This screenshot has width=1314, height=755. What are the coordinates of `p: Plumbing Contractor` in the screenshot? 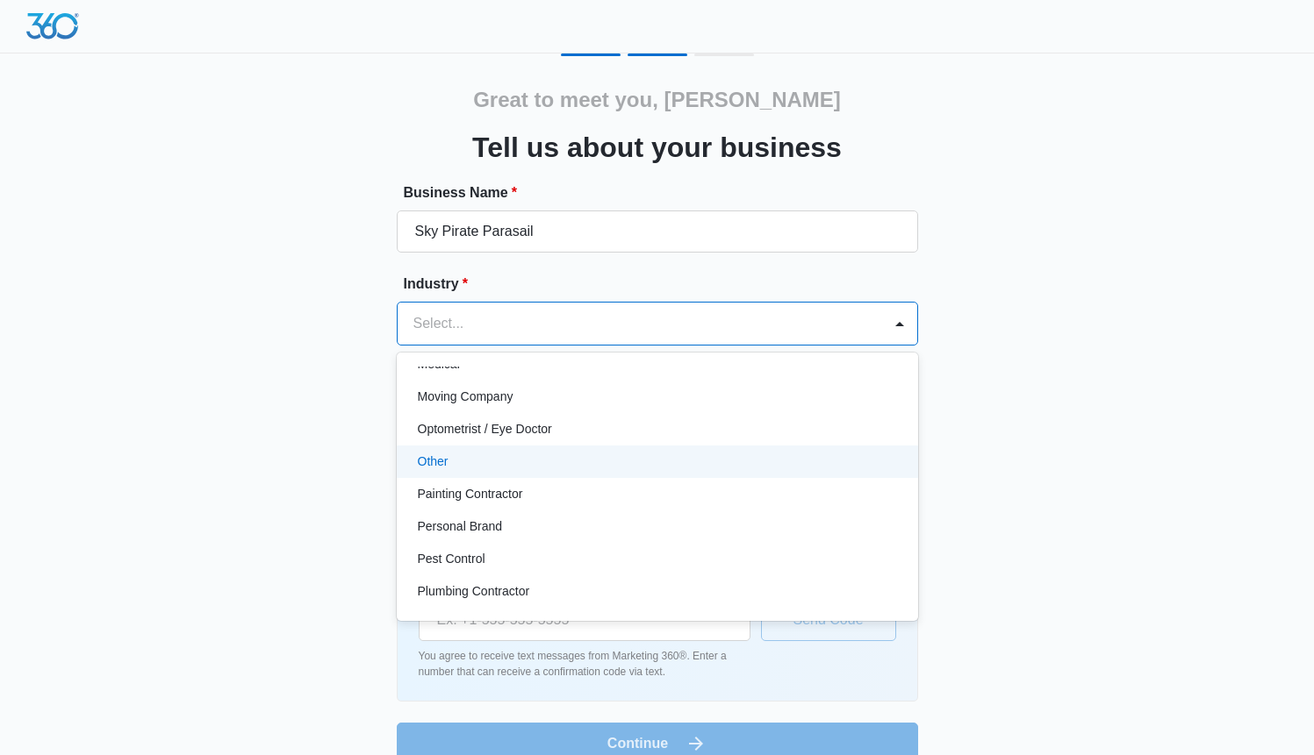 It's located at (474, 591).